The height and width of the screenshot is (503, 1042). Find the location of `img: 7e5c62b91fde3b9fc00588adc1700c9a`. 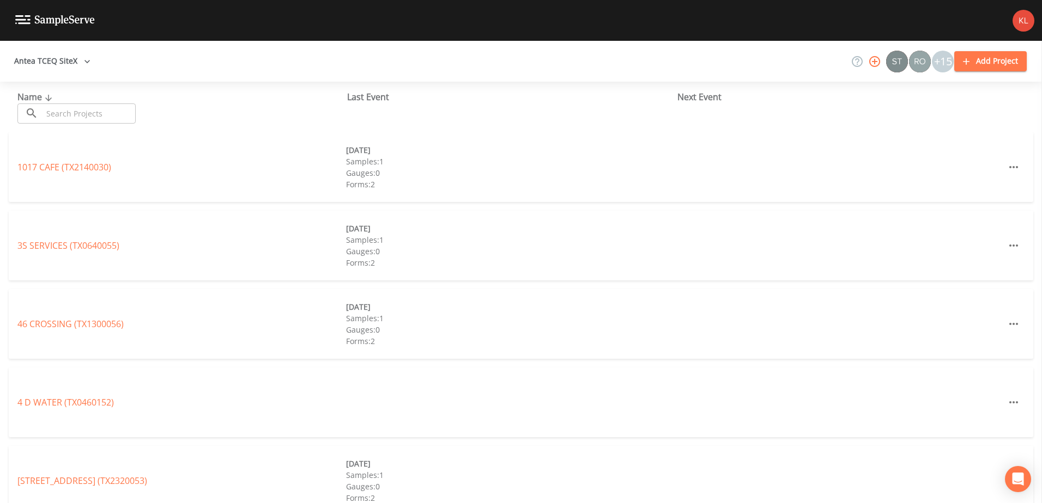

img: 7e5c62b91fde3b9fc00588adc1700c9a is located at coordinates (920, 62).